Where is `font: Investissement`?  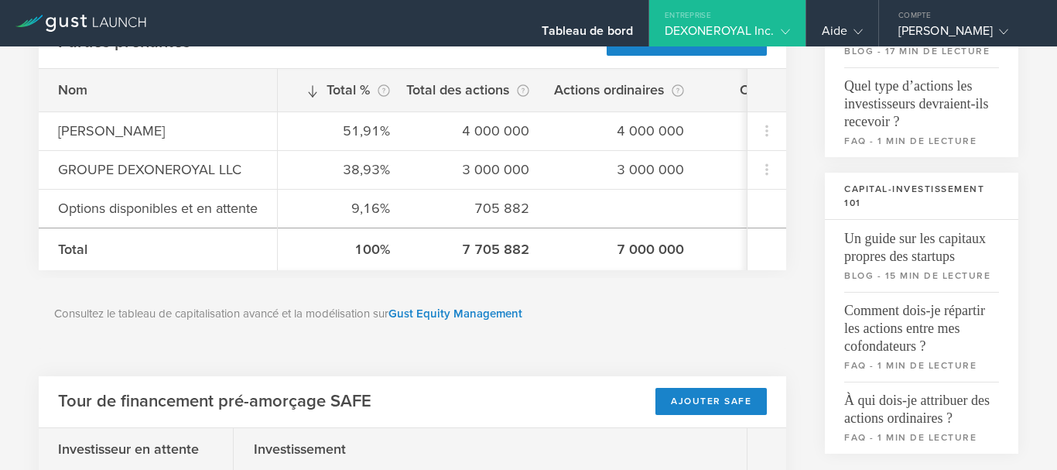 font: Investissement is located at coordinates (299, 449).